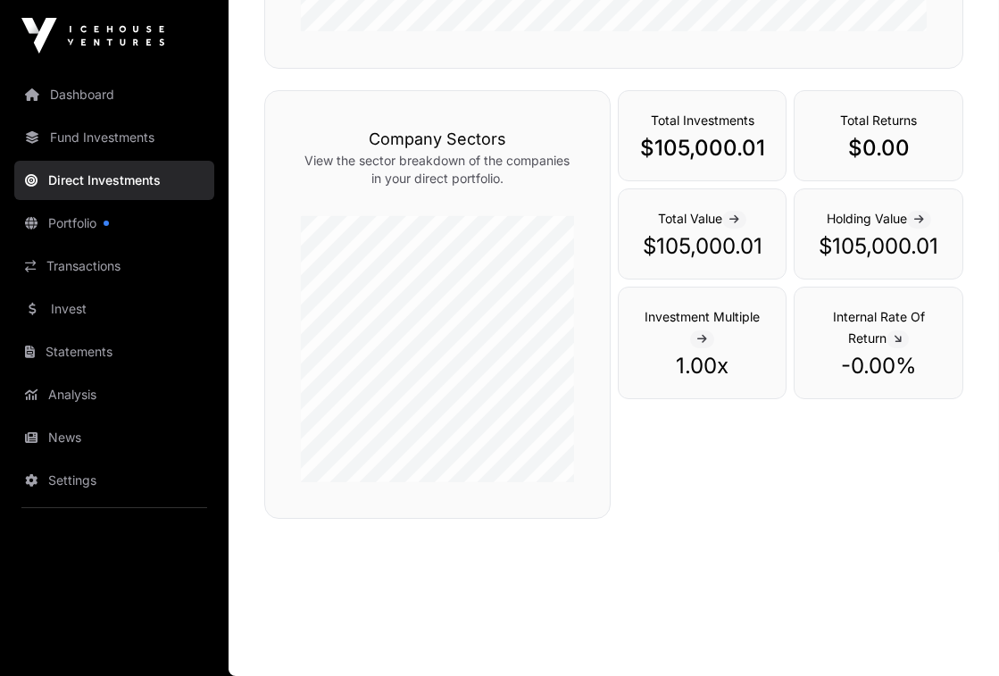 The height and width of the screenshot is (676, 999). Describe the element at coordinates (114, 352) in the screenshot. I see `a: Statements` at that location.